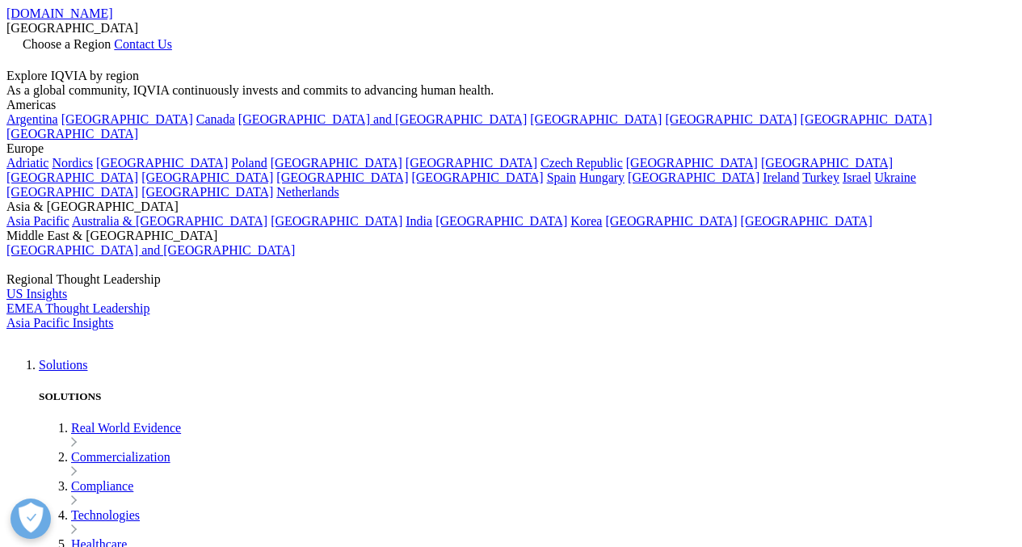  What do you see at coordinates (63, 364) in the screenshot?
I see `a: Solutions` at bounding box center [63, 364].